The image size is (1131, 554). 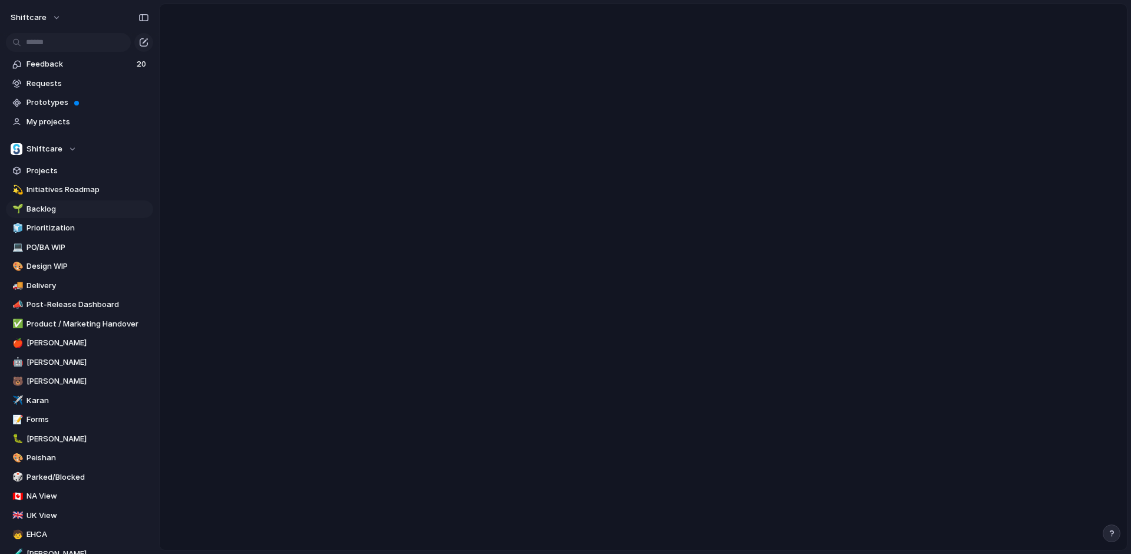 I want to click on a: 🎲Parked/Blocked, so click(x=80, y=477).